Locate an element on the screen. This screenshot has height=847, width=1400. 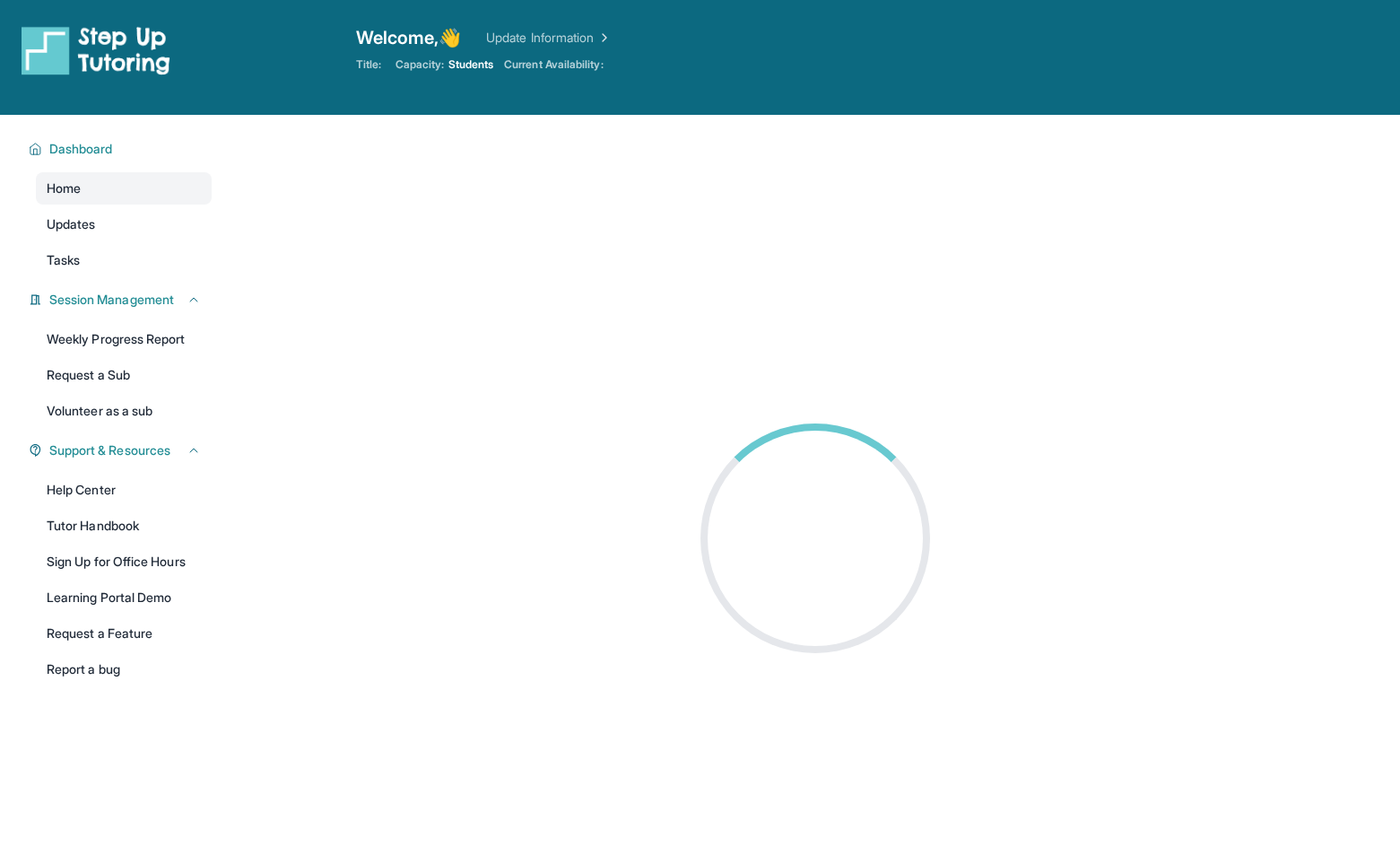
span: Welcome, 👋 is located at coordinates (409, 38).